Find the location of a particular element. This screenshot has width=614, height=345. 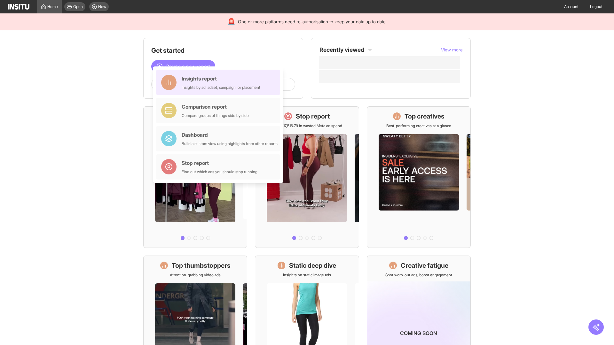

span: View more is located at coordinates (452, 50).